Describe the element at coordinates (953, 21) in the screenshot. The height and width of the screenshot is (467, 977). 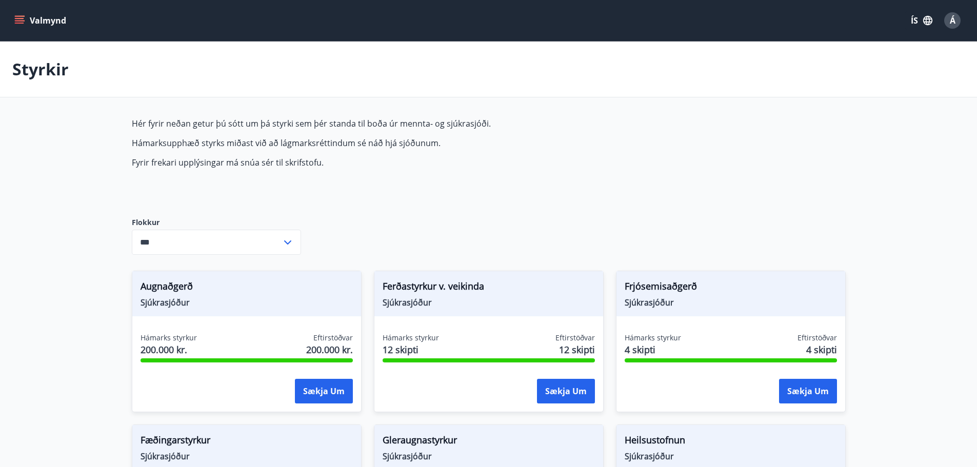
I see `span: Á` at that location.